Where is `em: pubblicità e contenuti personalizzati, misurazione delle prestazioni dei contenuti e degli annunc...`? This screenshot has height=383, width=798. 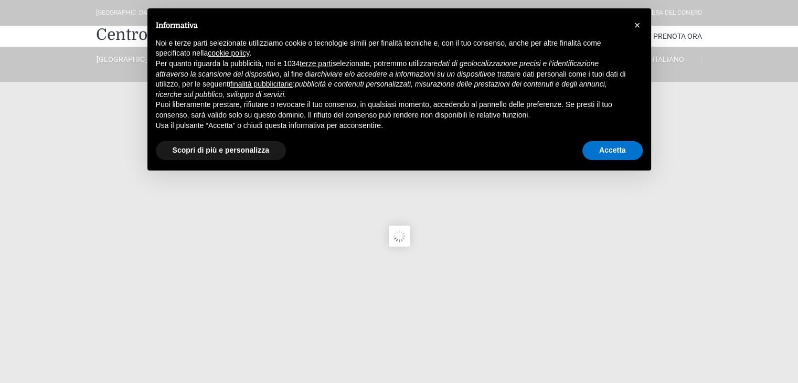
em: pubblicità e contenuti personalizzati, misurazione delle prestazioni dei contenuti e degli annunc... is located at coordinates (382, 89).